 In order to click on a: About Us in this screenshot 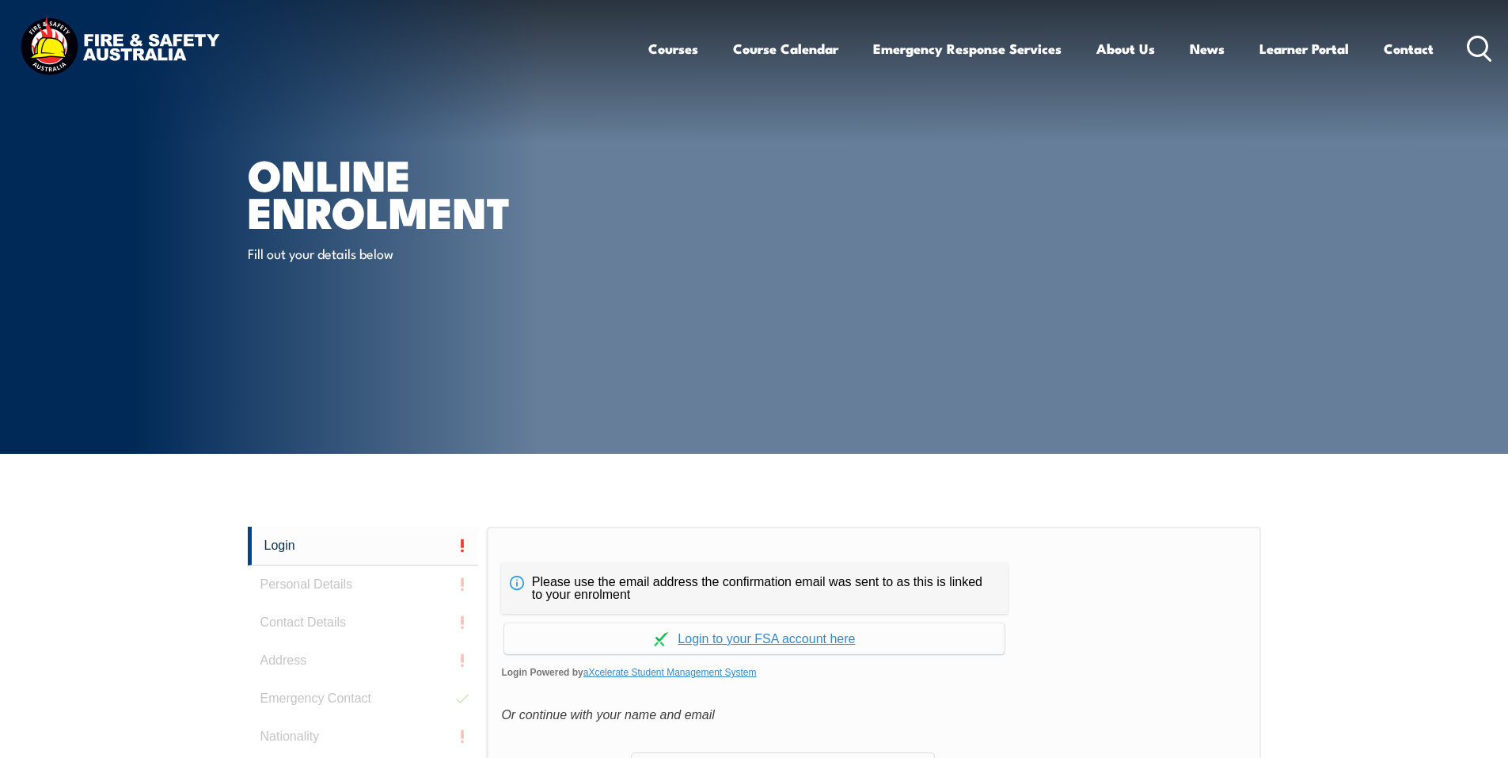, I will do `click(1126, 48)`.